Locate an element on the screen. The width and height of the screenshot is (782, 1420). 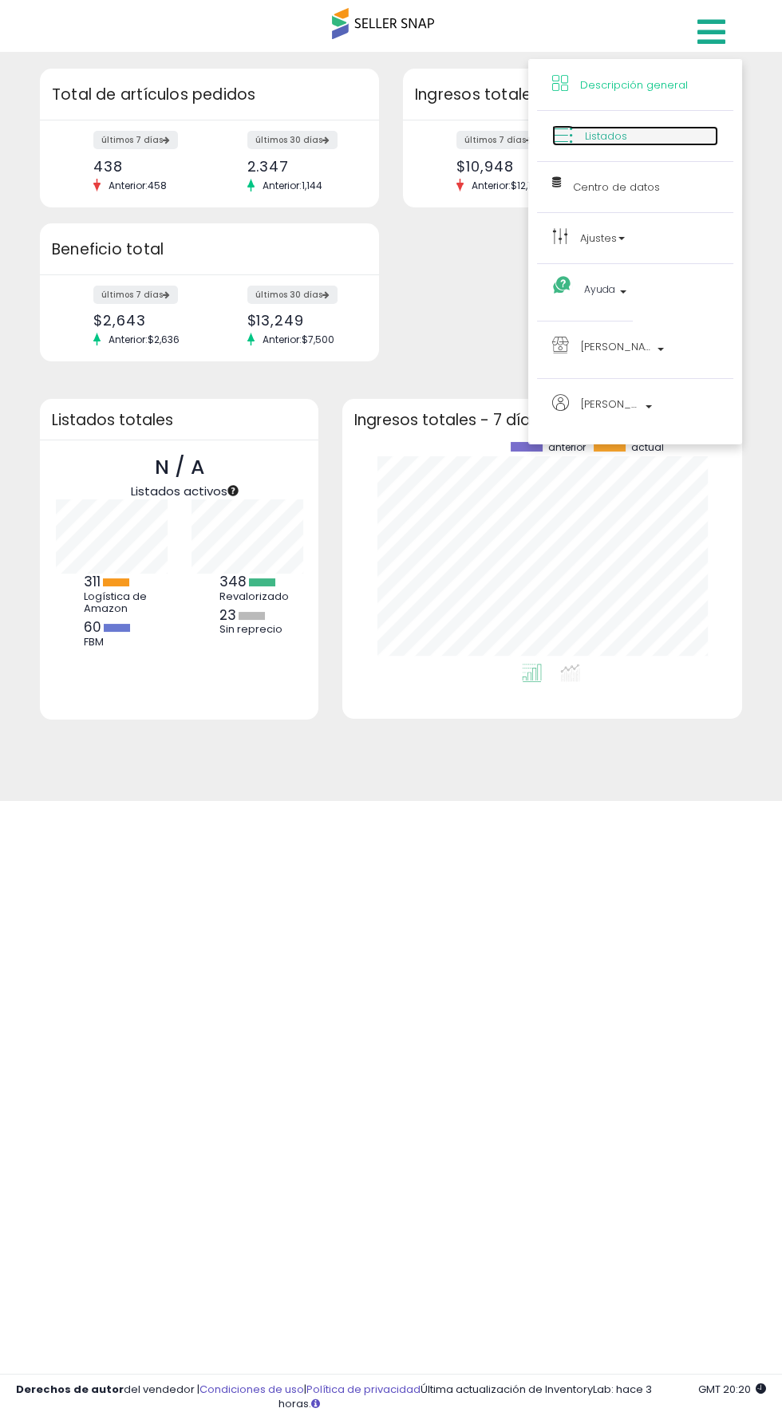
font: Descripción general is located at coordinates (634, 85).